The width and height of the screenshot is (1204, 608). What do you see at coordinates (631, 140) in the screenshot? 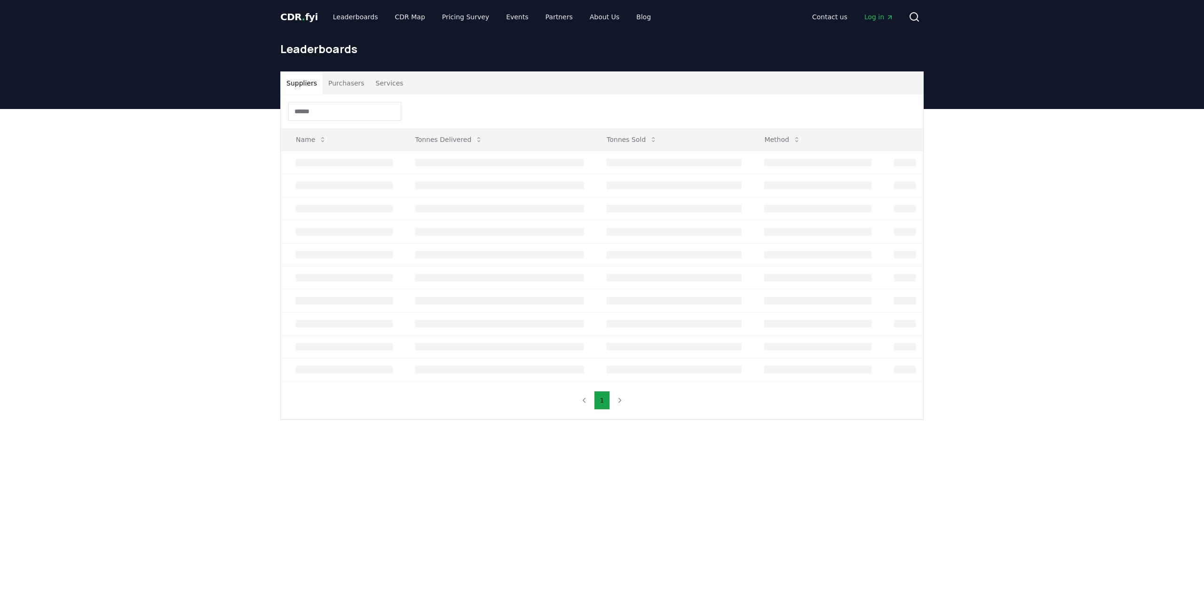
I see `button: Tonnes Sold` at bounding box center [631, 140].